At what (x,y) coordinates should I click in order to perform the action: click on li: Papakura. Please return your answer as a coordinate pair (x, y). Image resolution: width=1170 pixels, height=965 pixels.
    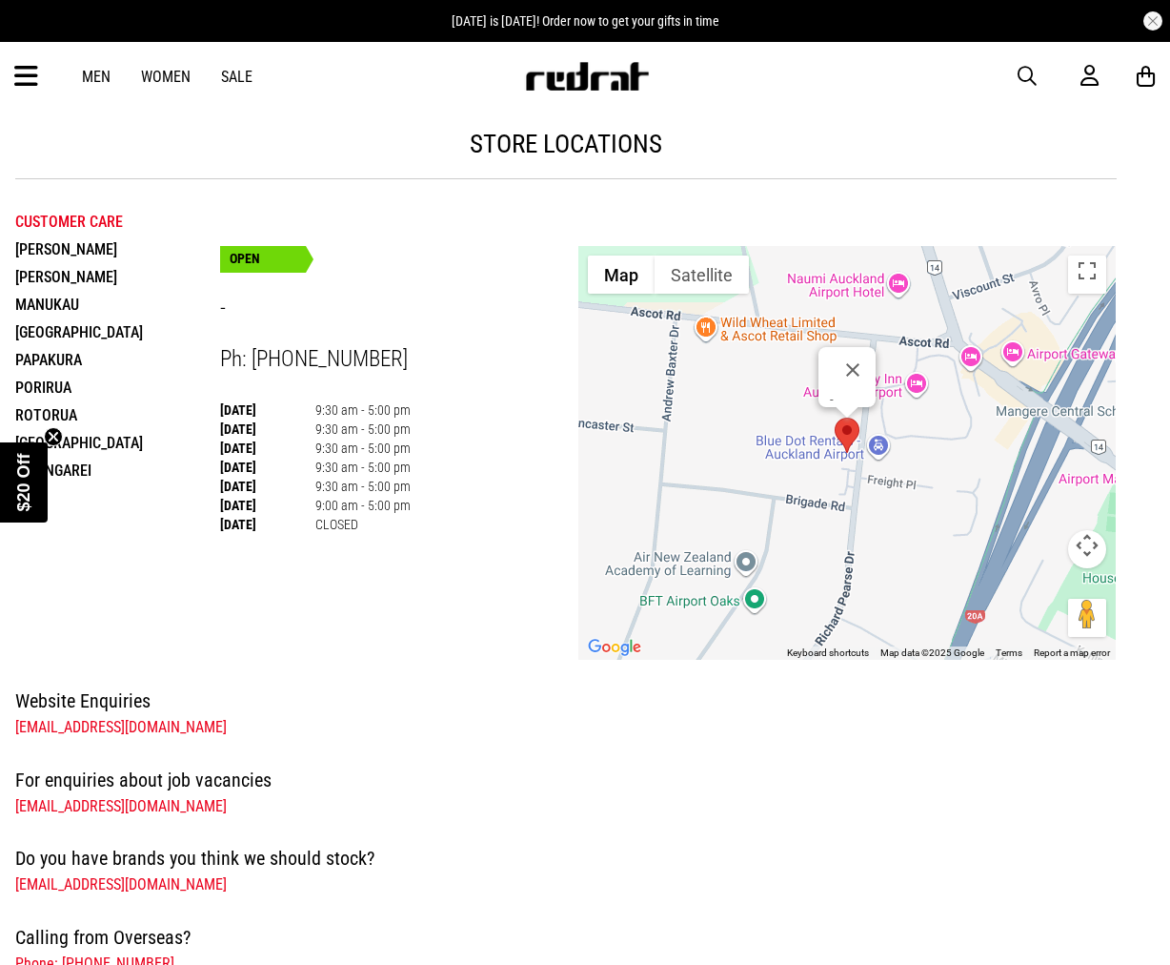
    Looking at the image, I should click on (117, 359).